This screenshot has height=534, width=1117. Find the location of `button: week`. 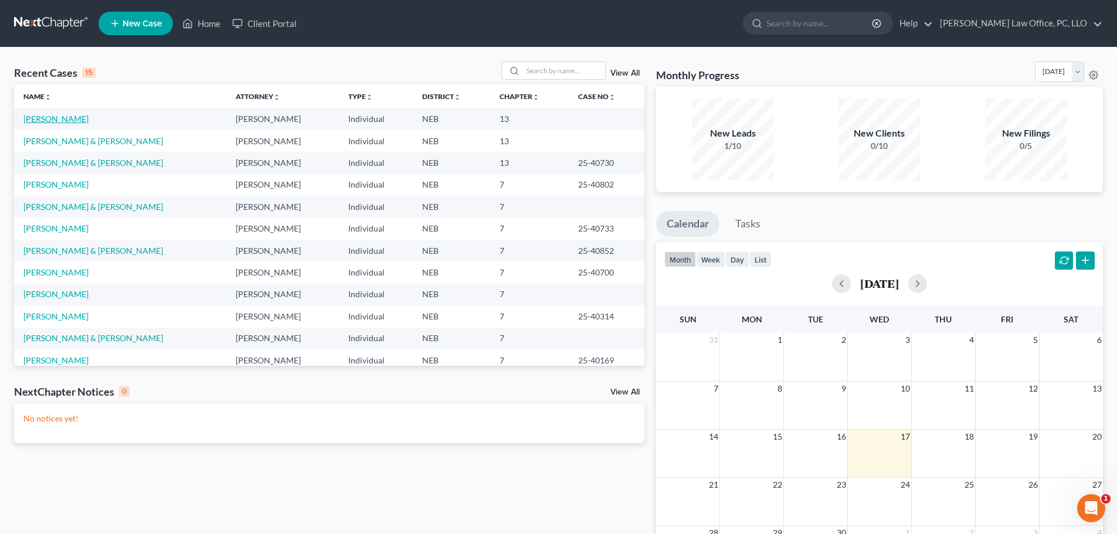

button: week is located at coordinates (710, 259).